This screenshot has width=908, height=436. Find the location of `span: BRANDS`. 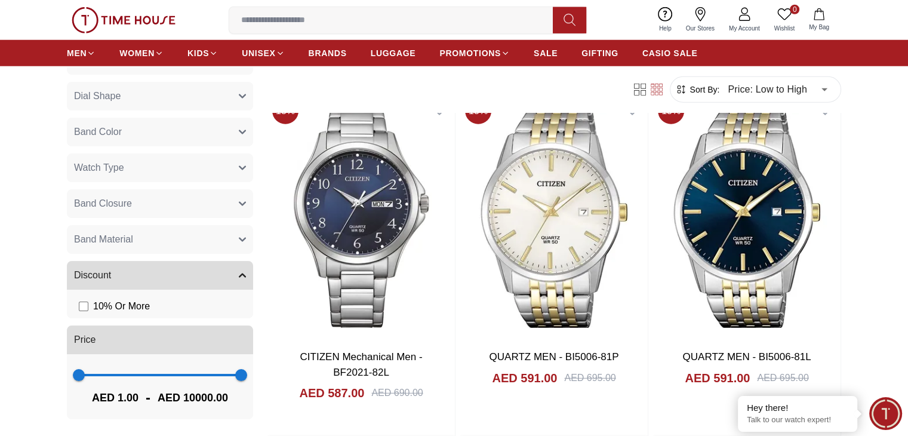

span: BRANDS is located at coordinates (328, 53).